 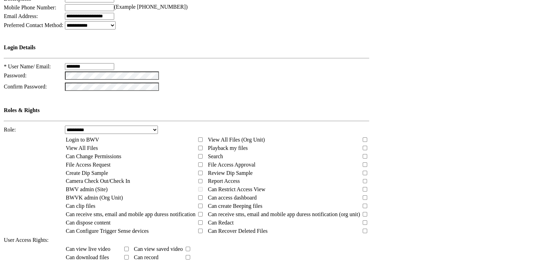 I want to click on span: Can download files, so click(x=88, y=257).